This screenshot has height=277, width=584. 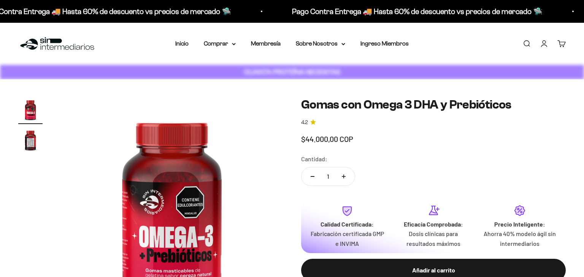 What do you see at coordinates (347, 239) in the screenshot?
I see `p: Fabricación certificada GMP e INVIMA` at bounding box center [347, 239].